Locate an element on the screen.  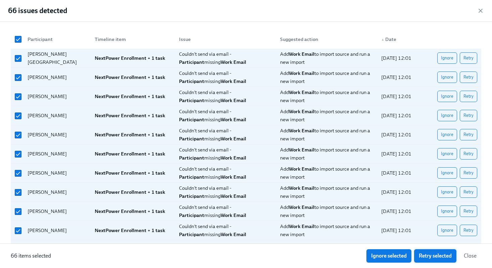
span: Close is located at coordinates (470, 256).